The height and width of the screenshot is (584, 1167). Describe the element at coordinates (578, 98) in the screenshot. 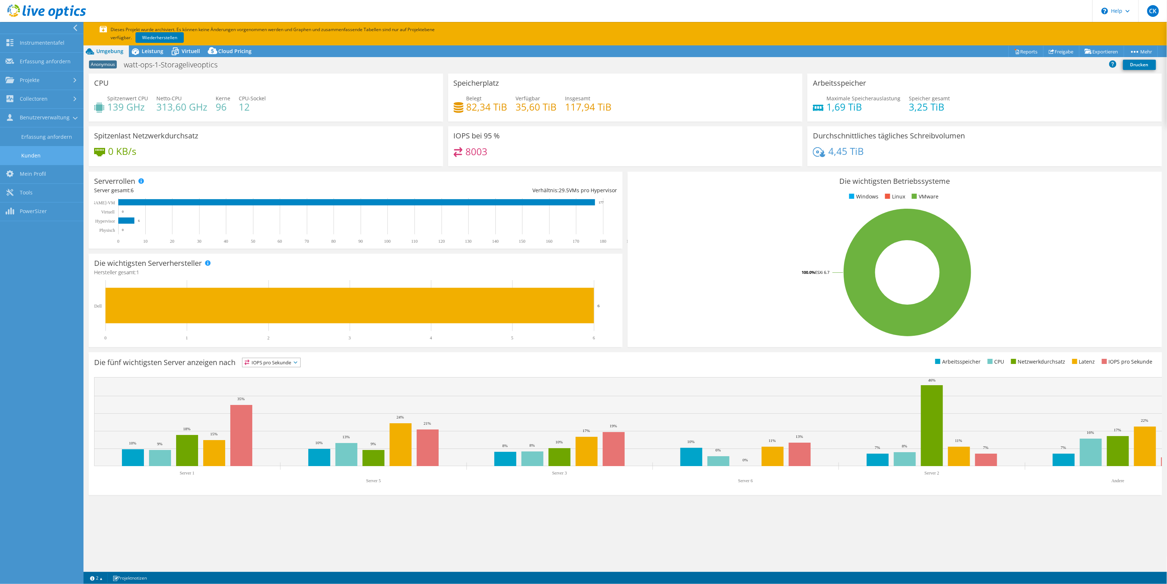

I see `span: Insgesamt` at that location.